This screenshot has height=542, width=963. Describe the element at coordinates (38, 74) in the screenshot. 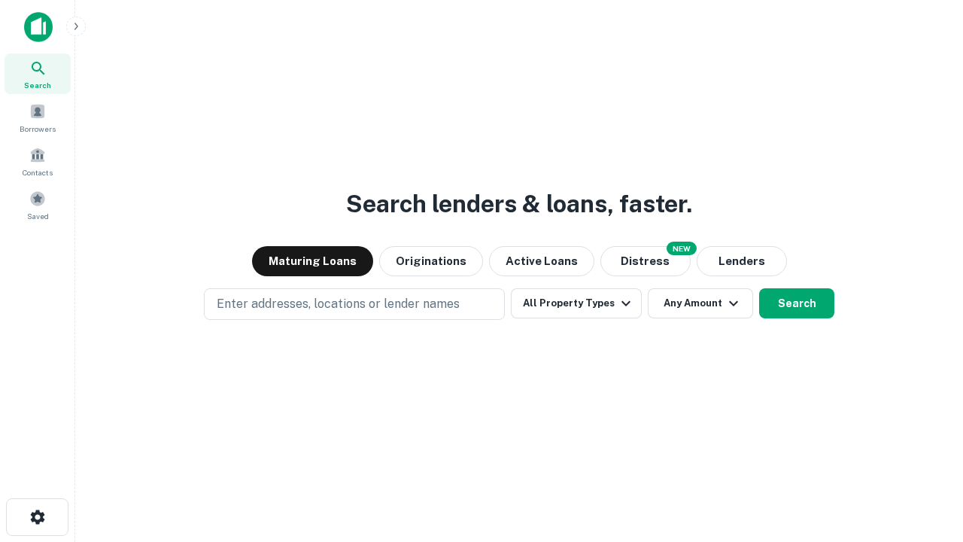

I see `div: Search` at that location.